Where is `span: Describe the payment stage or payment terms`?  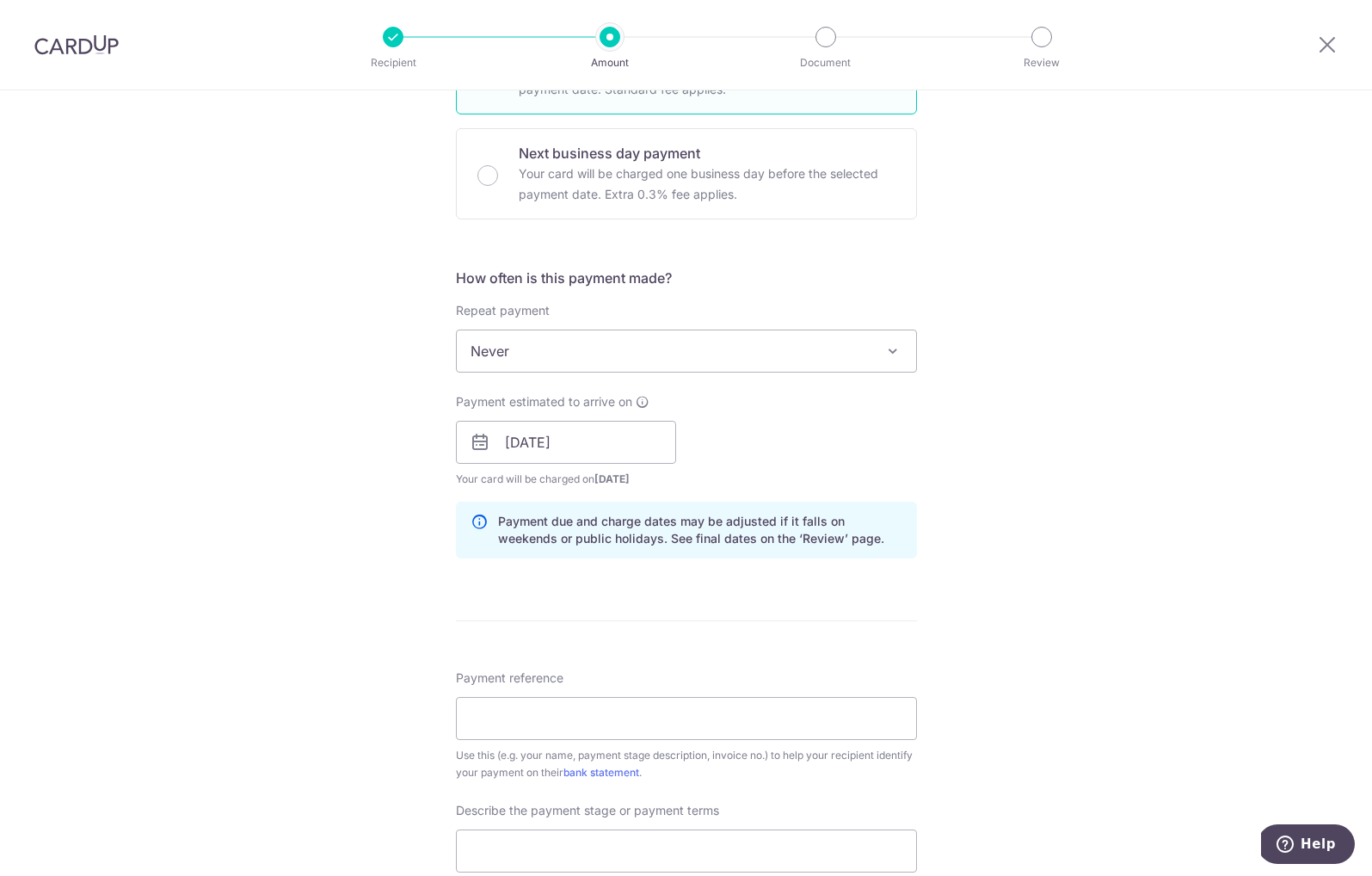
span: Describe the payment stage or payment terms is located at coordinates (587, 810).